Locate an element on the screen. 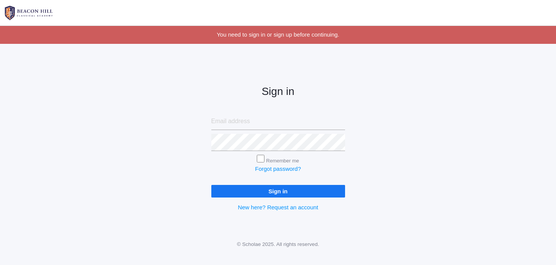 The width and height of the screenshot is (556, 265). h2: Sign in is located at coordinates (278, 92).